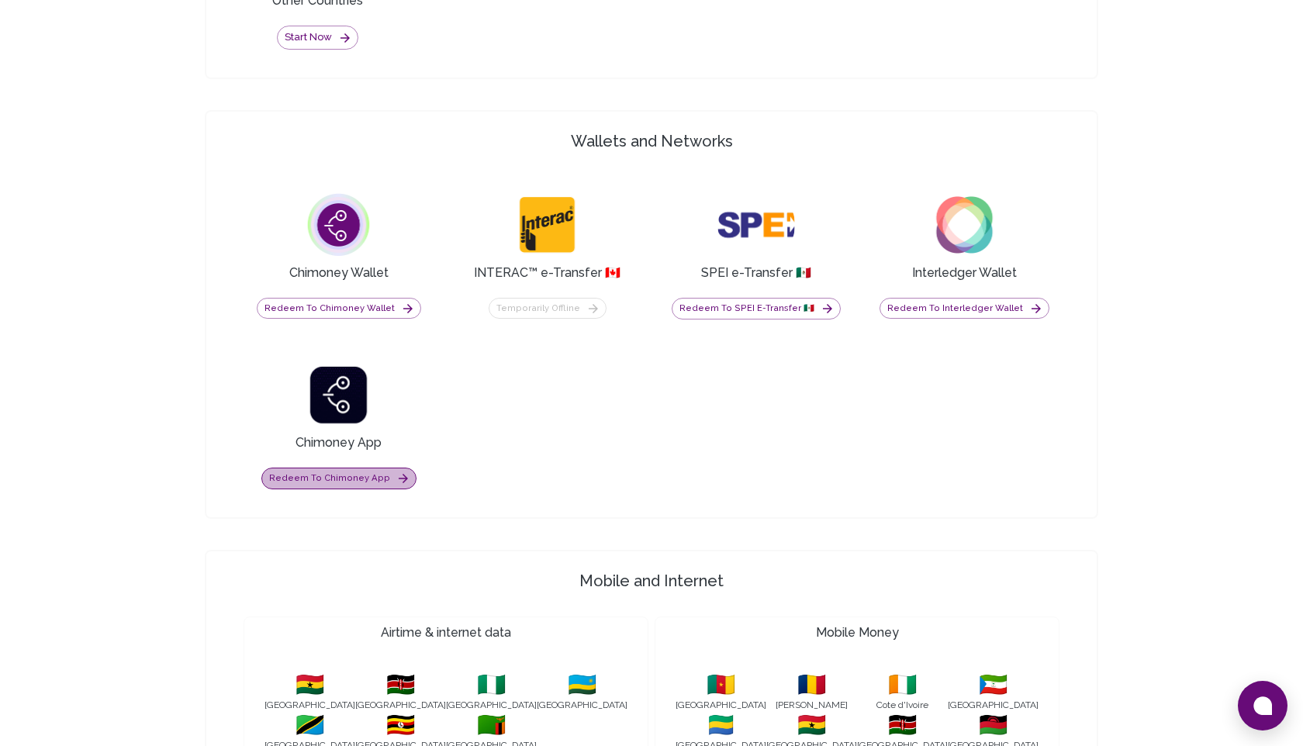  I want to click on h3: SPEI e-Transfer 🇲🇽, so click(756, 273).